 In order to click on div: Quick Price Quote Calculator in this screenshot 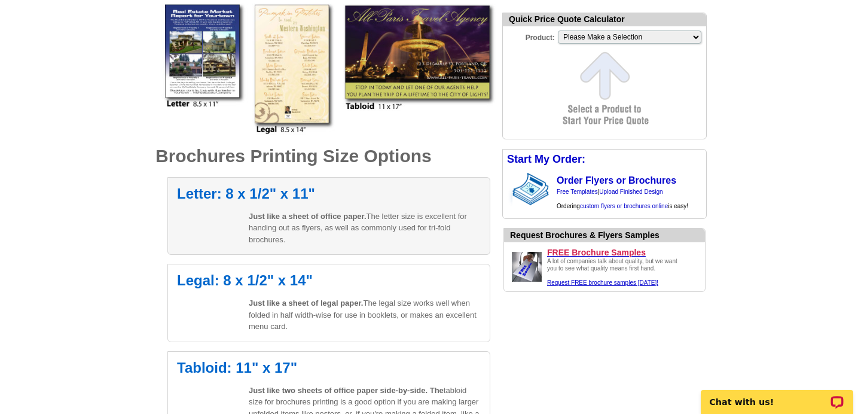, I will do `click(605, 20)`.